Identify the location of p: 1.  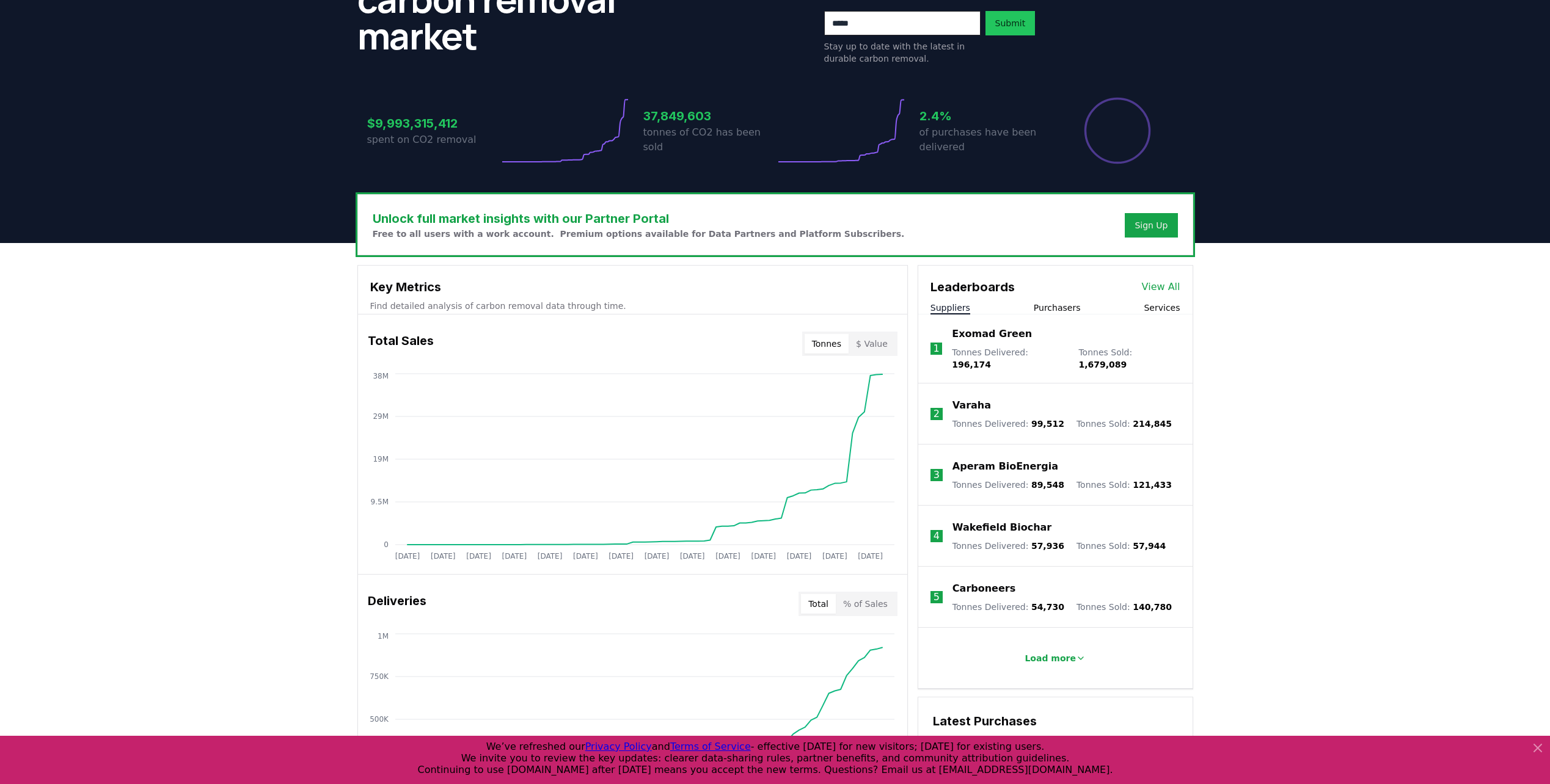
(936, 349).